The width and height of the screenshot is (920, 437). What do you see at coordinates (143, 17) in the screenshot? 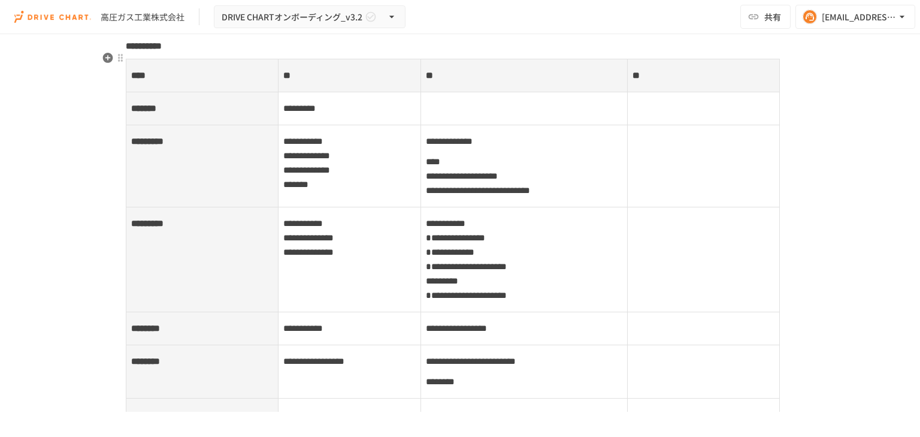
I see `div: 高圧ガス工業株式会社` at bounding box center [143, 17].